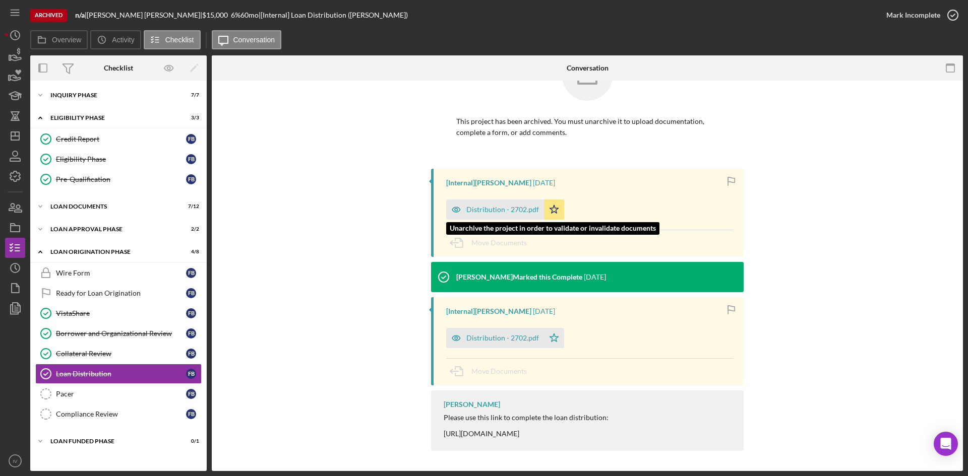 The width and height of the screenshot is (968, 476). I want to click on div: $15,000, so click(216, 15).